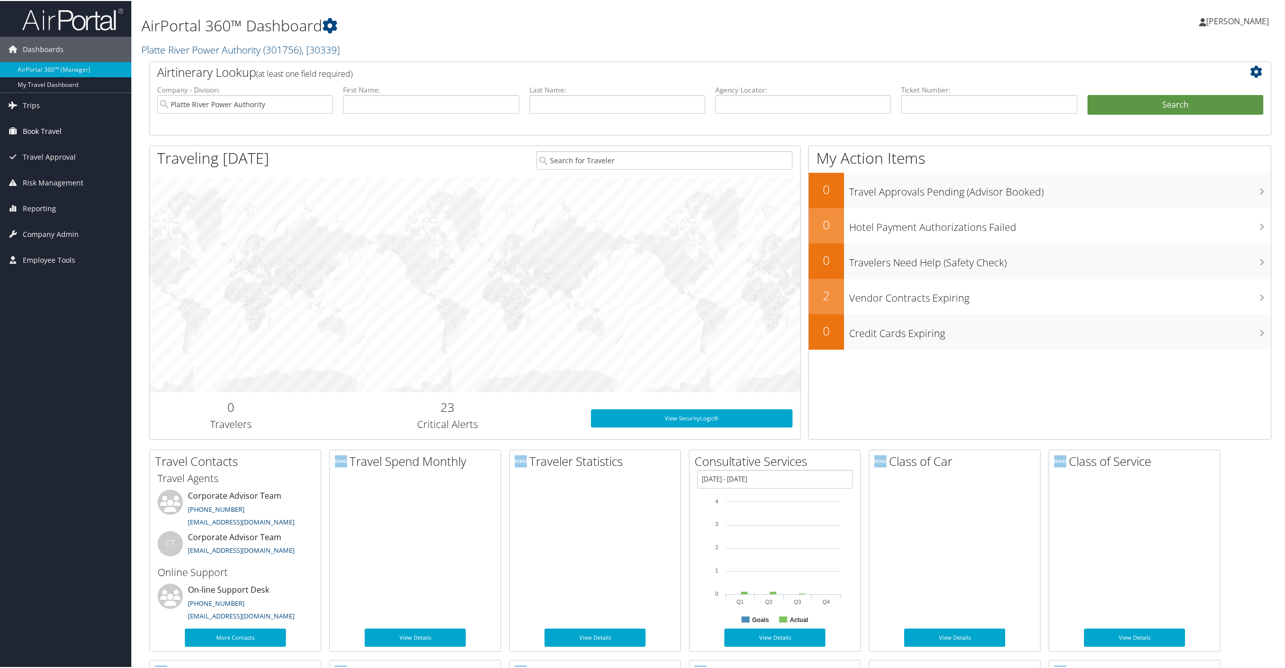  Describe the element at coordinates (1040, 157) in the screenshot. I see `h1: My Action Items` at that location.